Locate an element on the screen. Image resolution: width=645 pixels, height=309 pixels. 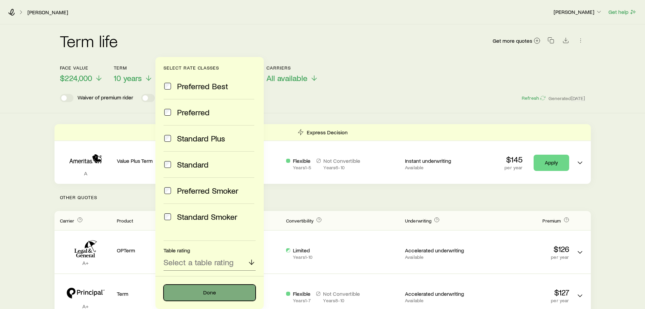
span: 10 years is located at coordinates (128, 78).